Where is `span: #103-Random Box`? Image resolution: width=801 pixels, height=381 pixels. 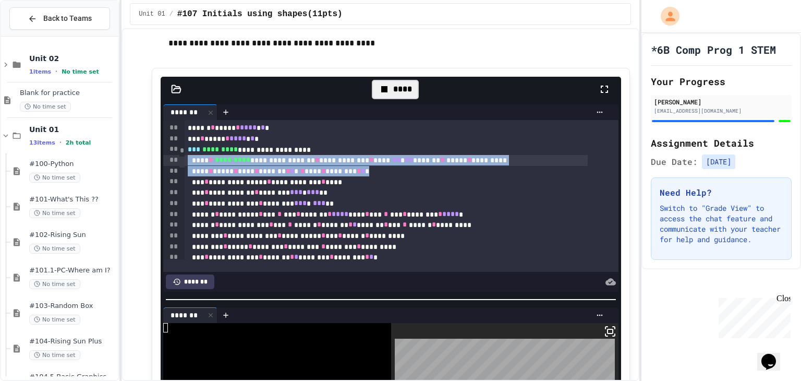 span: #103-Random Box is located at coordinates (72, 306).